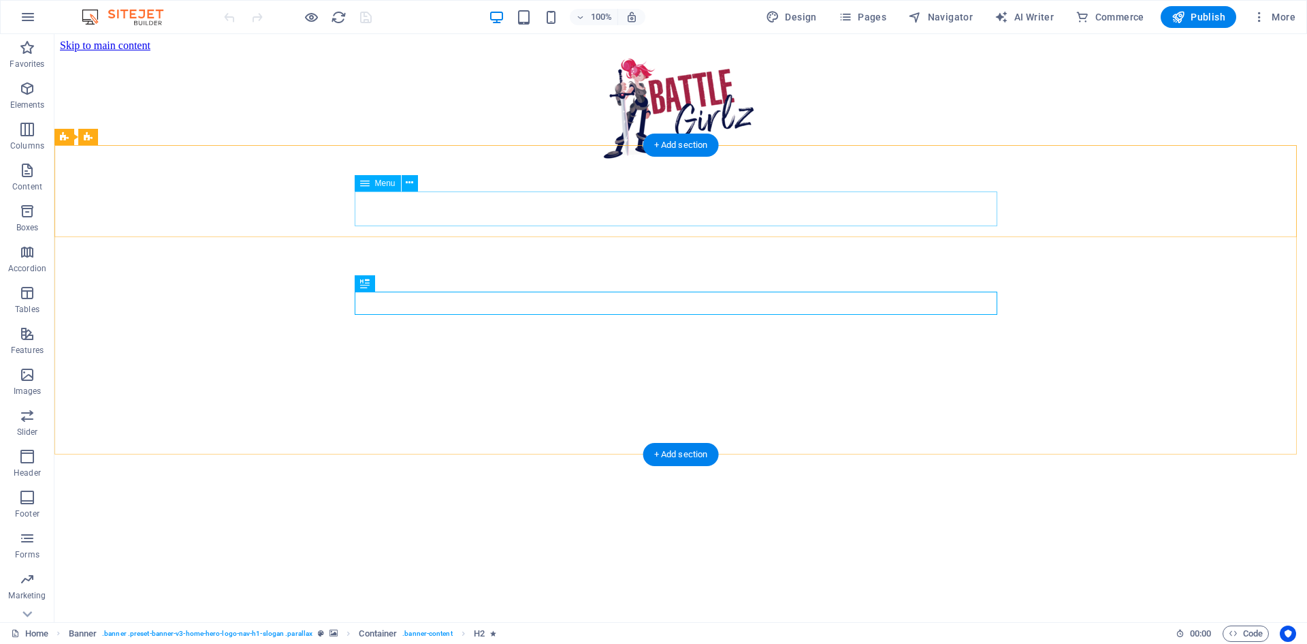  Describe the element at coordinates (1198, 17) in the screenshot. I see `button: Publish` at that location.